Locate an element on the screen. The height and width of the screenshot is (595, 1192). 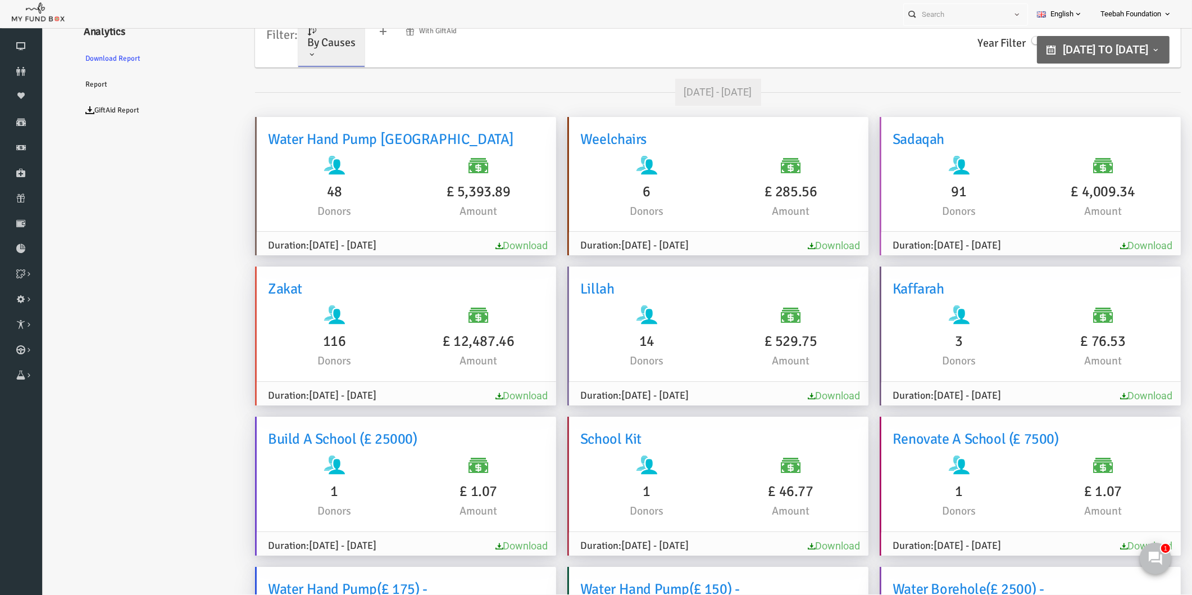
h4: Analytics is located at coordinates (96, 31).